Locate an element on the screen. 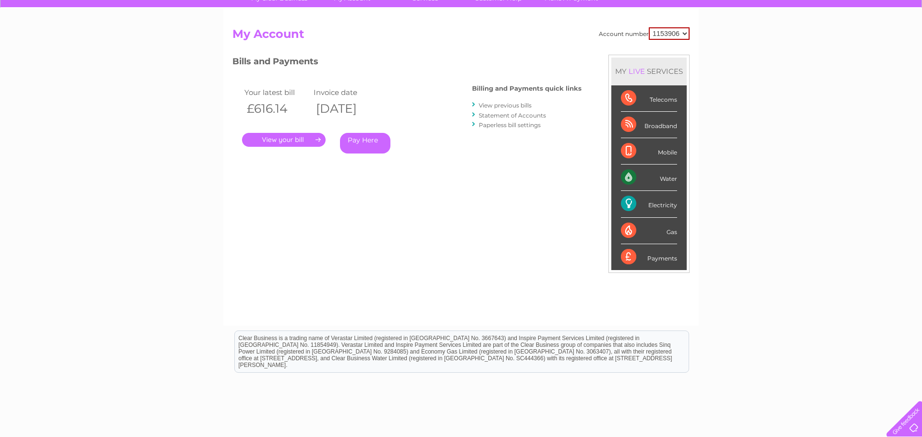  a: Paperless bill settings is located at coordinates (509, 125).